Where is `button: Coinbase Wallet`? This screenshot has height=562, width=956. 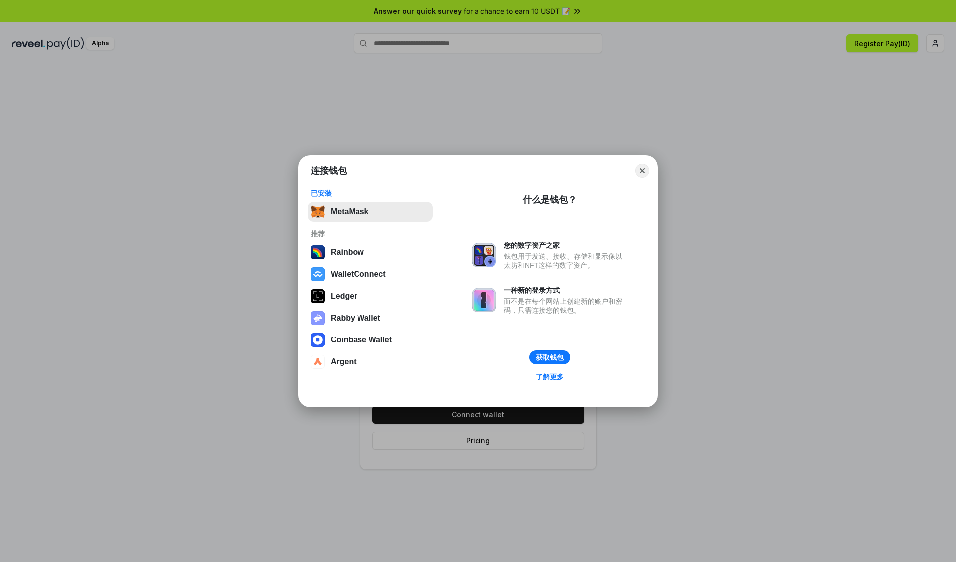
button: Coinbase Wallet is located at coordinates (370, 340).